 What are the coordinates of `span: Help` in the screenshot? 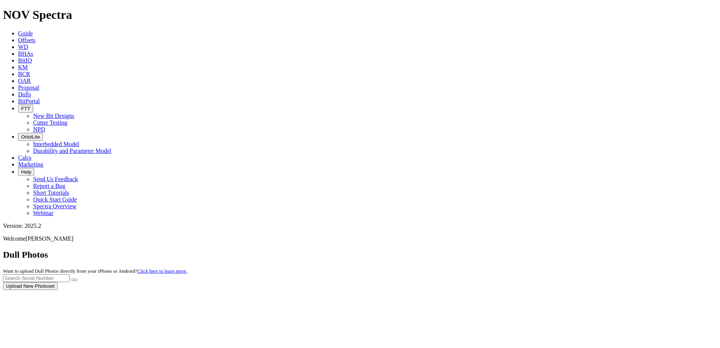 It's located at (26, 172).